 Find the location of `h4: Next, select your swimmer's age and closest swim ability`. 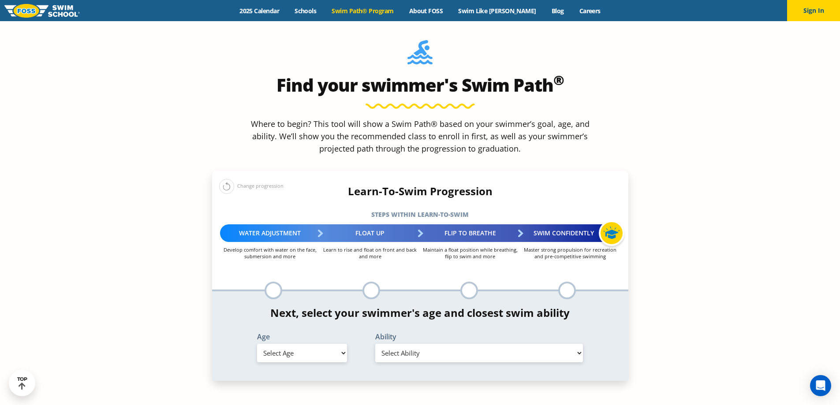

h4: Next, select your swimmer's age and closest swim ability is located at coordinates (420, 313).